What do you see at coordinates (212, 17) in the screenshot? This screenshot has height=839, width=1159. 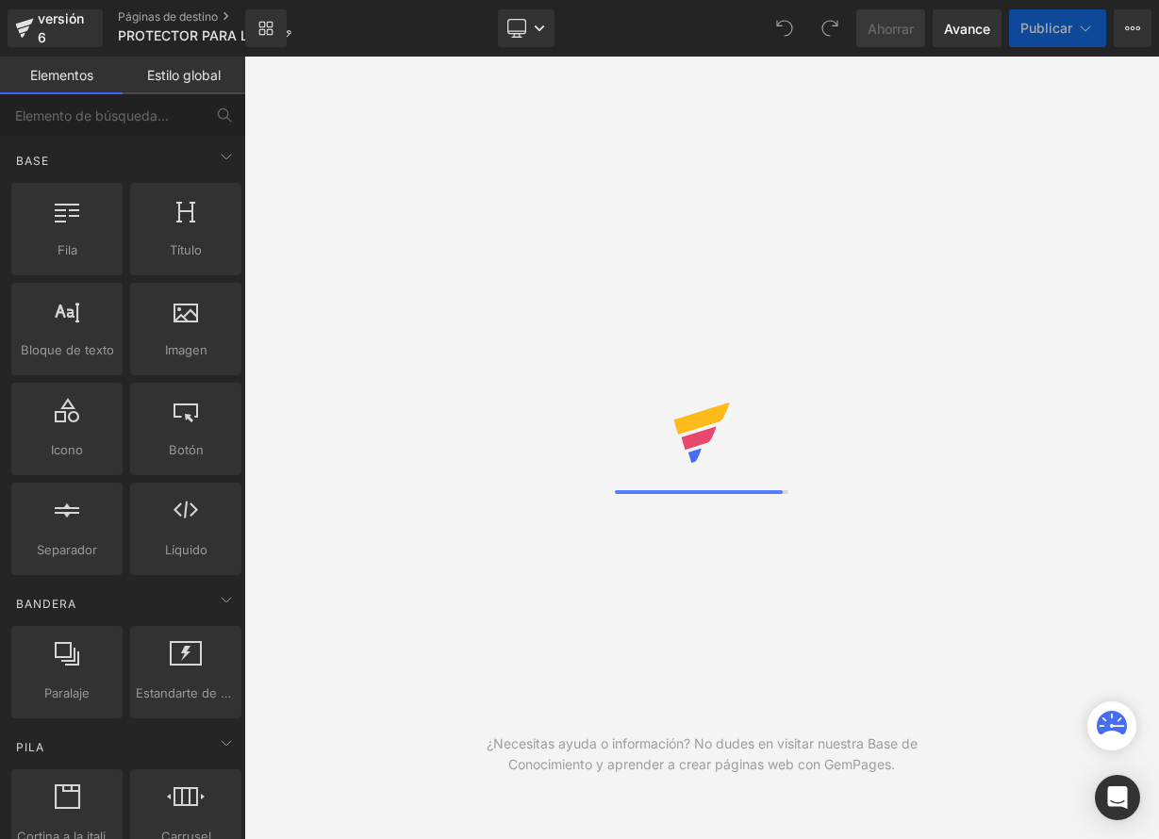 I see `a: Páginas de destino` at bounding box center [212, 17].